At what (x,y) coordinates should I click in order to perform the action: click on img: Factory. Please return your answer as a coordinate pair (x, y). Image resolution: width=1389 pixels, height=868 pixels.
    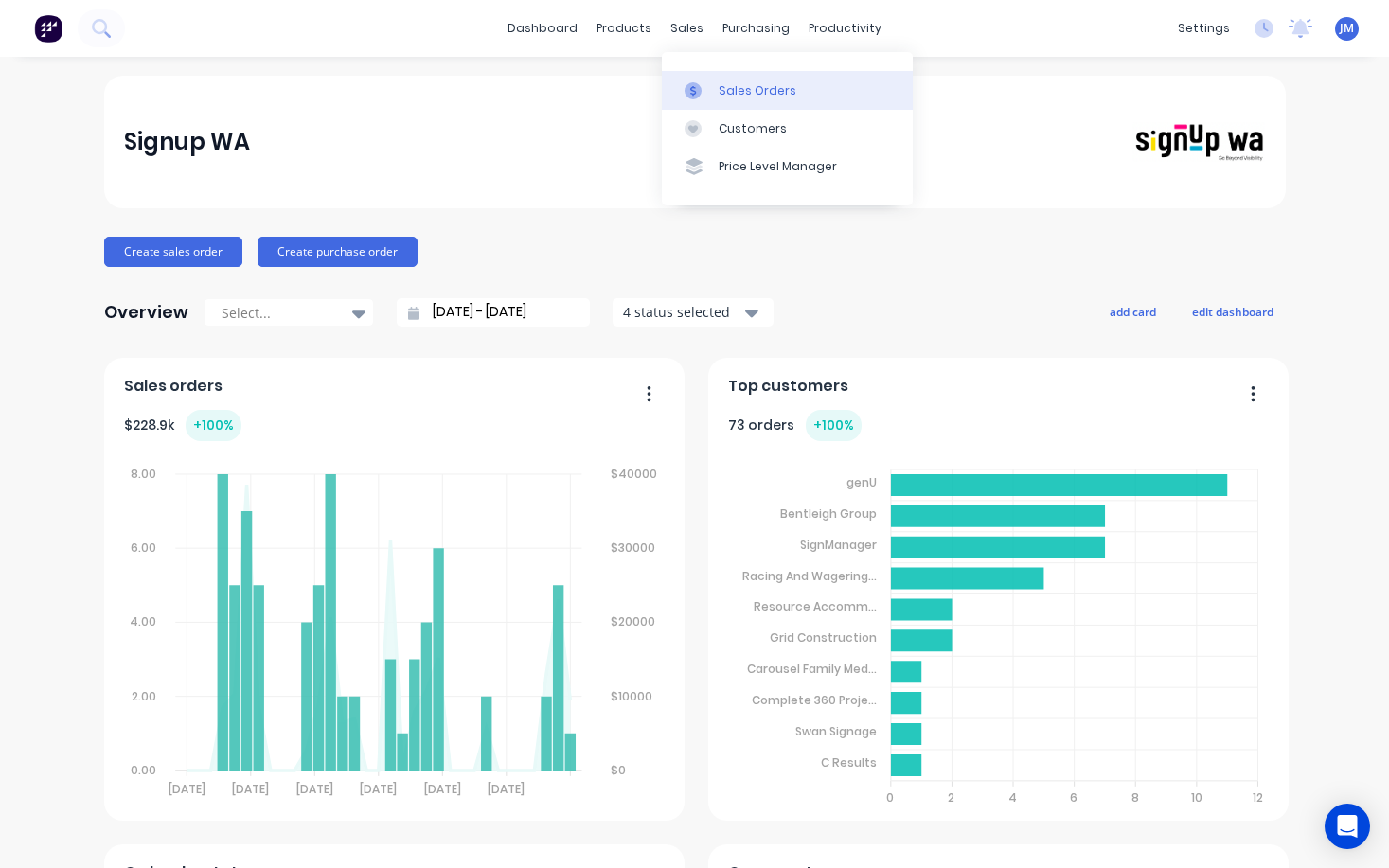
    Looking at the image, I should click on (49, 28).